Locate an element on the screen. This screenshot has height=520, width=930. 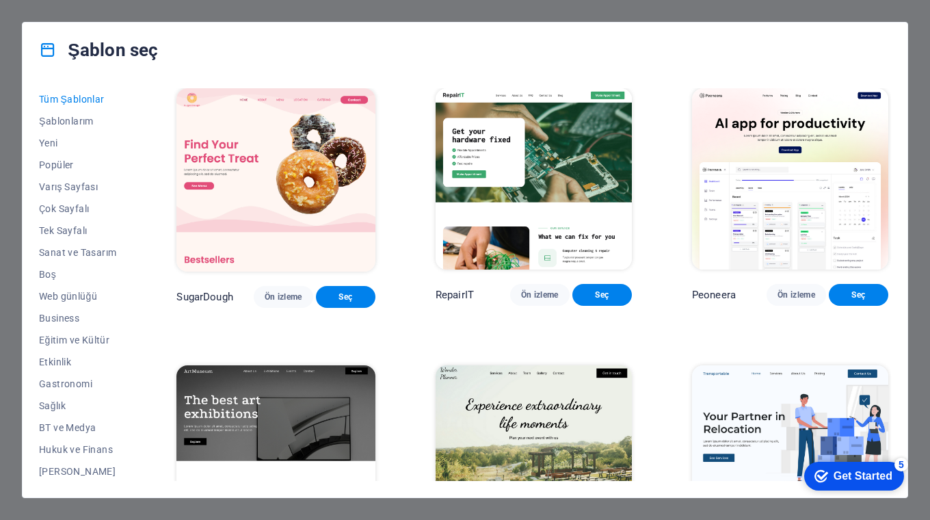
button: Yeni is located at coordinates (77, 143).